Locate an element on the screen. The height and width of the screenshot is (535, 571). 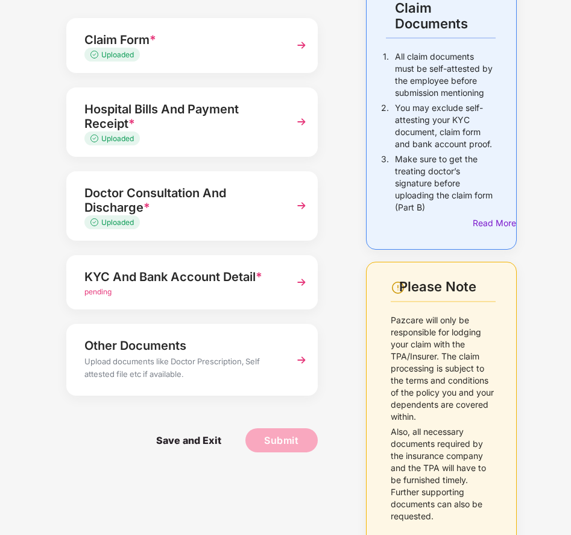
div: Upload documents like Doctor Prescription, Self attested file etc if available. is located at coordinates (183, 369).